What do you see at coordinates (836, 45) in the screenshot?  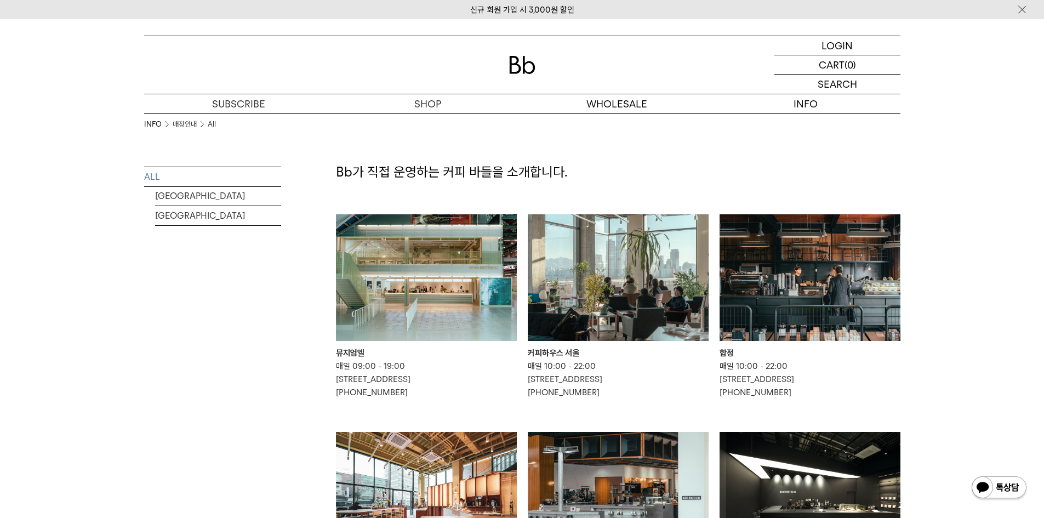 I see `p: LOGIN` at bounding box center [836, 45].